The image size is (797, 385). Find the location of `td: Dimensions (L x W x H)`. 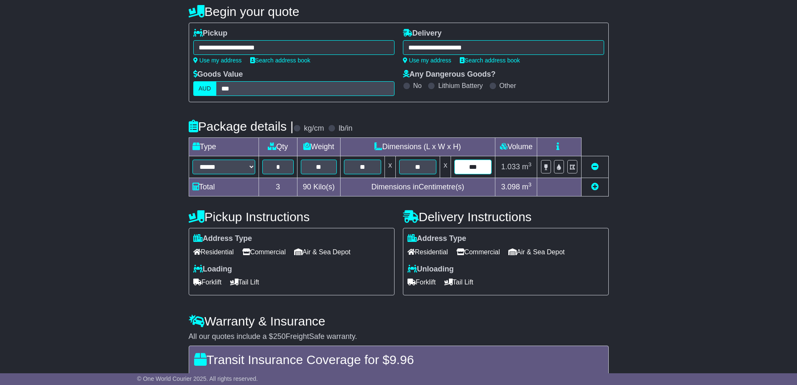

td: Dimensions (L x W x H) is located at coordinates (418, 147).